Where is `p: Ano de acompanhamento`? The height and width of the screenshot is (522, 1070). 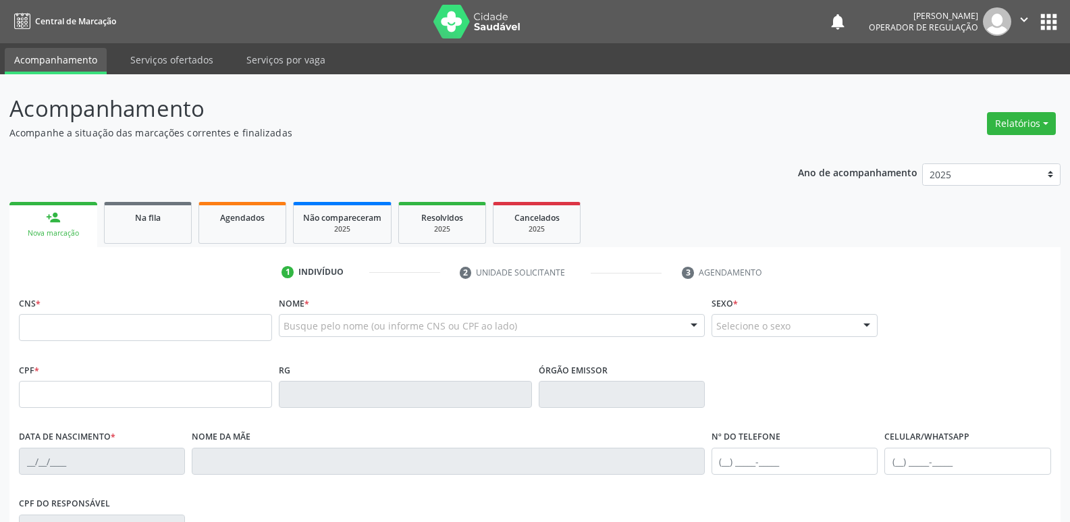
p: Ano de acompanhamento is located at coordinates (857, 171).